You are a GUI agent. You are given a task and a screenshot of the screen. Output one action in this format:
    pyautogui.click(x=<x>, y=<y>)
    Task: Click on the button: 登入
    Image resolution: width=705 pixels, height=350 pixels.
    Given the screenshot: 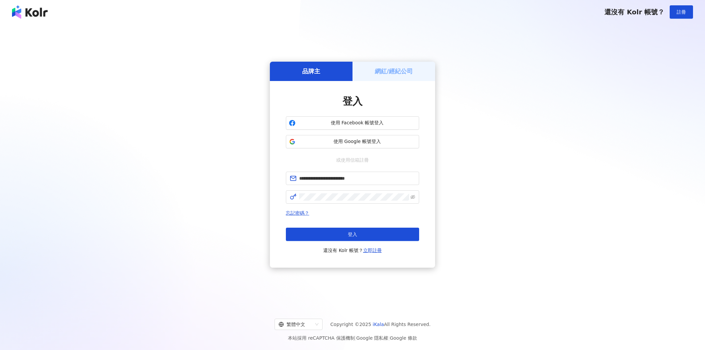 What is the action you would take?
    pyautogui.click(x=353, y=234)
    